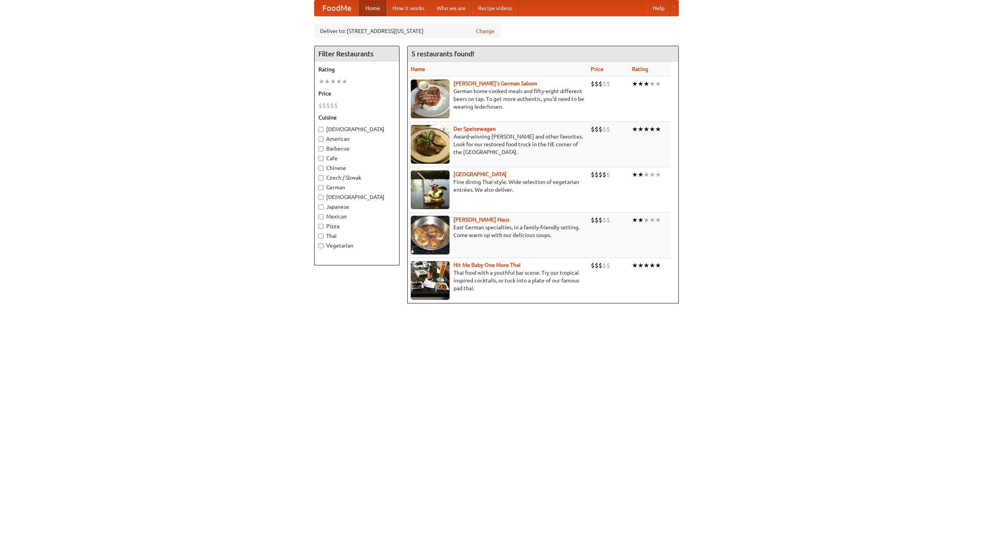 The height and width of the screenshot is (549, 993). What do you see at coordinates (430, 280) in the screenshot?
I see `img: babythai.jpg` at bounding box center [430, 280].